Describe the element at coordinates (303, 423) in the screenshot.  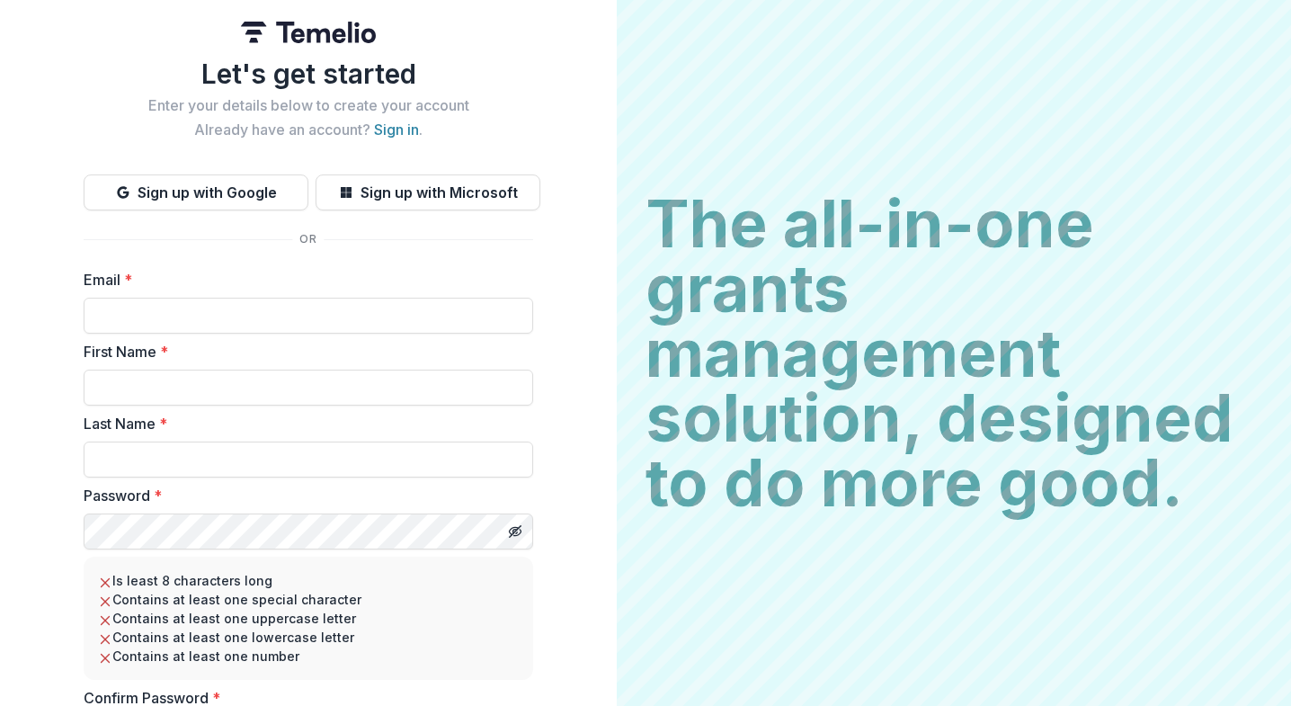
I see `label: Last Name` at that location.